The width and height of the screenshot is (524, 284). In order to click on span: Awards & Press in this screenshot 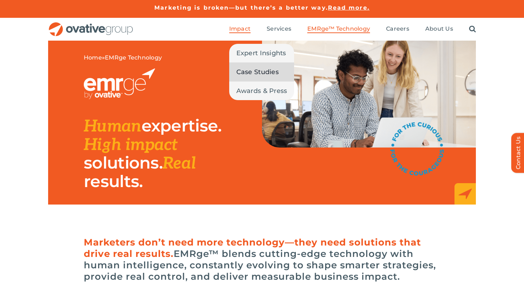, I will do `click(262, 91)`.